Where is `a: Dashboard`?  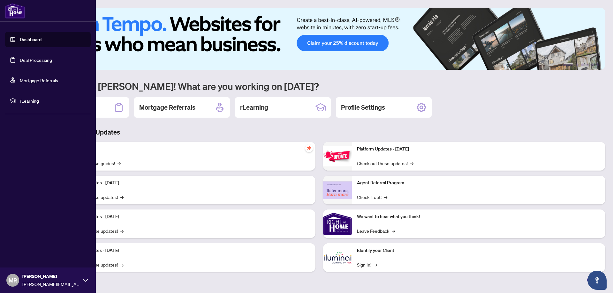 a: Dashboard is located at coordinates (31, 40).